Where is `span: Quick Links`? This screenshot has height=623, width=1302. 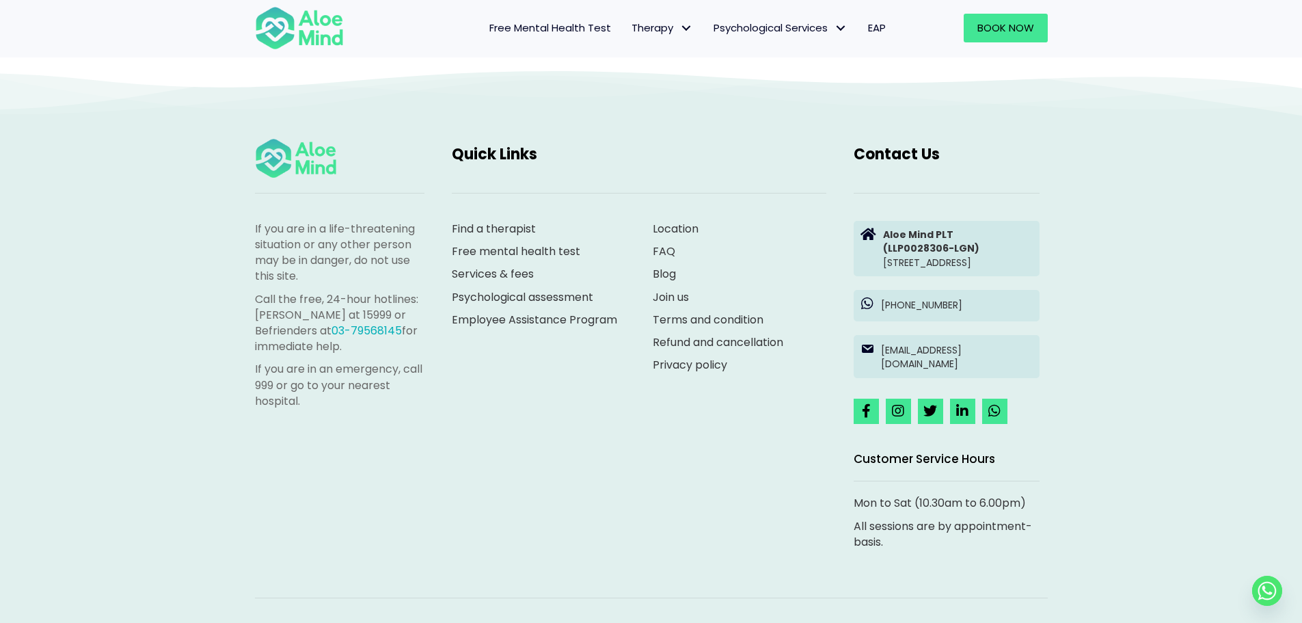 span: Quick Links is located at coordinates (494, 154).